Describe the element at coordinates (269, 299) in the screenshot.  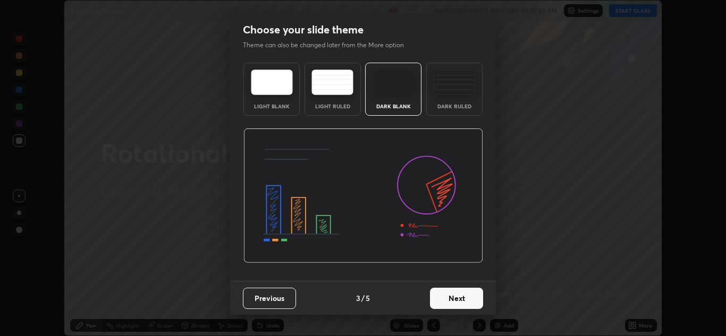
I see `button: Previous` at that location.